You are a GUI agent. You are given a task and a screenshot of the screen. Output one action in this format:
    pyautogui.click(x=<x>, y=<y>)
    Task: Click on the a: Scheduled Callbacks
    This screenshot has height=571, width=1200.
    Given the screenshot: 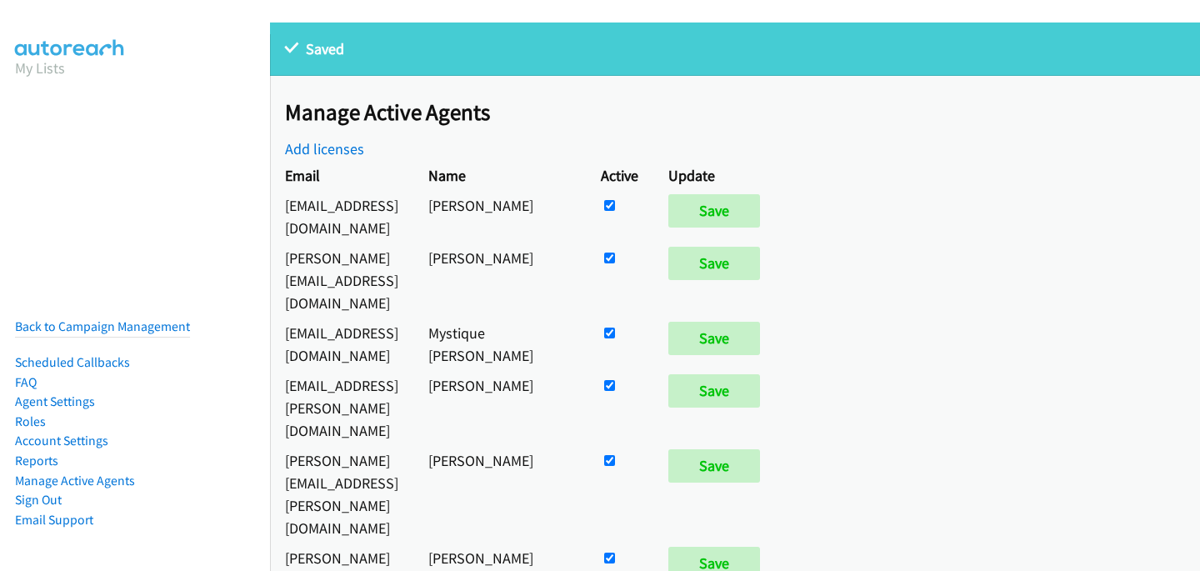 What is the action you would take?
    pyautogui.click(x=73, y=362)
    